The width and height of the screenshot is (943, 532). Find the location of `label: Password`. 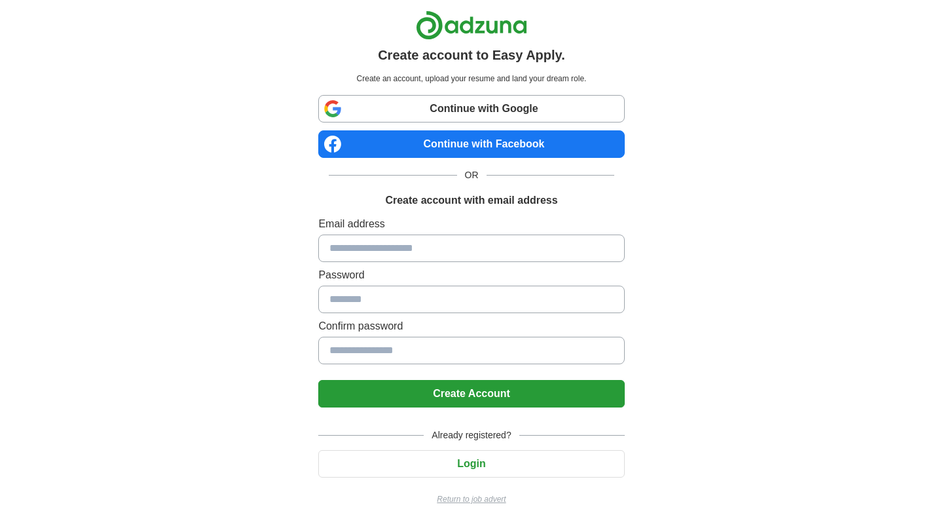

label: Password is located at coordinates (471, 275).